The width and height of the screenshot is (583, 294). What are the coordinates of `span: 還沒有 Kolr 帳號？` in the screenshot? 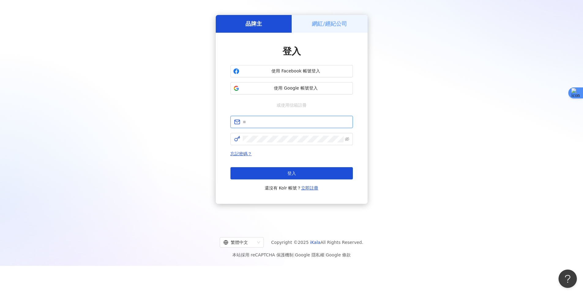 It's located at (292, 188).